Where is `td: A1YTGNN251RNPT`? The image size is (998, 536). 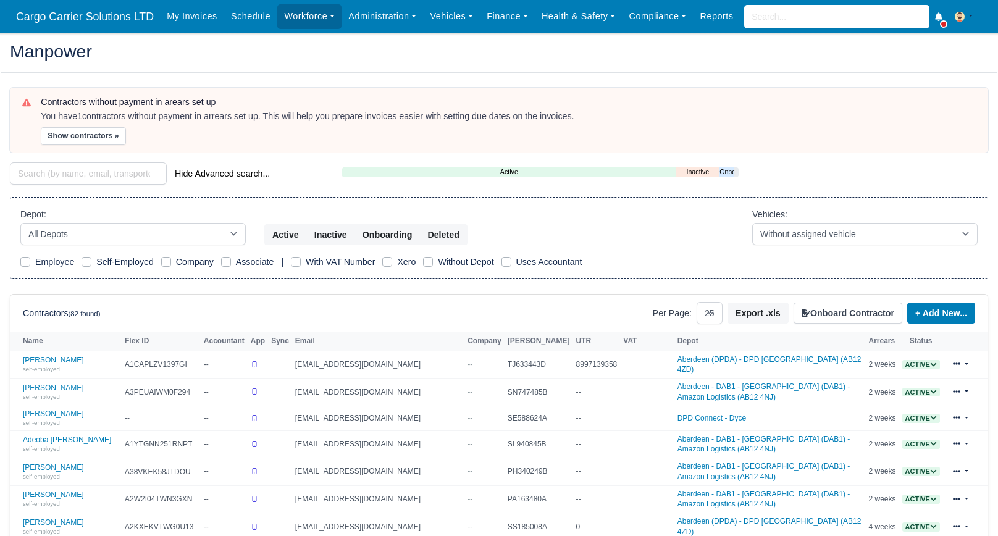 td: A1YTGNN251RNPT is located at coordinates (161, 444).